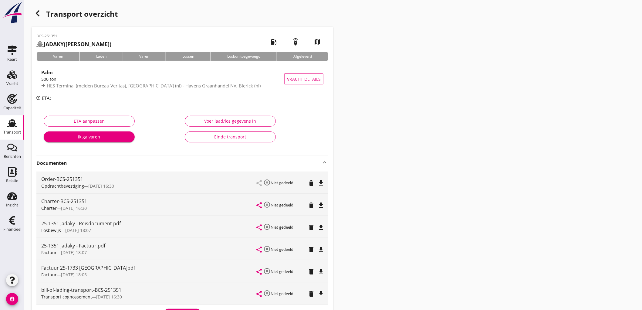 This screenshot has height=310, width=642. What do you see at coordinates (54, 44) in the screenshot?
I see `strong: JADAKY` at bounding box center [54, 44].